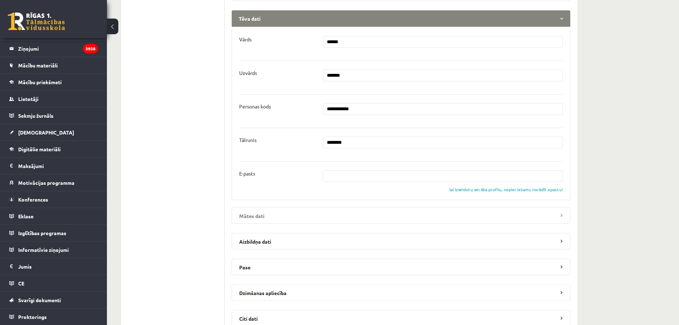 This screenshot has width=679, height=325. What do you see at coordinates (506, 189) in the screenshot?
I see `div: lai izveidotu vecāka profilu, nepieciešams norādīt epastu!` at bounding box center [506, 189].